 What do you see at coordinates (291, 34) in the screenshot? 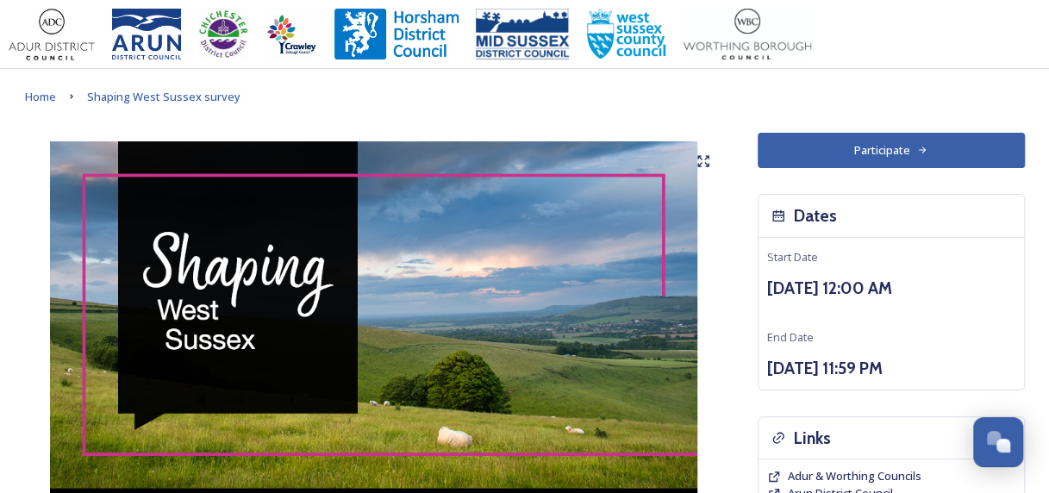
I see `img: Crawley%20BC%20logo.jpg` at bounding box center [291, 34].